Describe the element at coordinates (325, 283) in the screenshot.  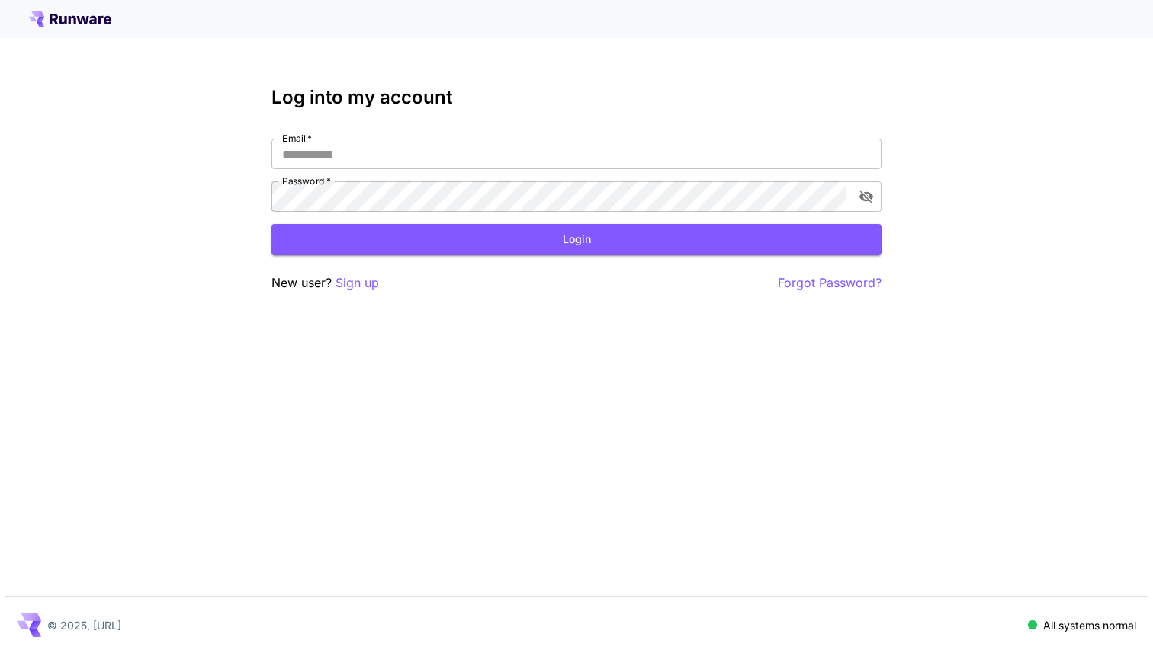
I see `p: New user?` at that location.